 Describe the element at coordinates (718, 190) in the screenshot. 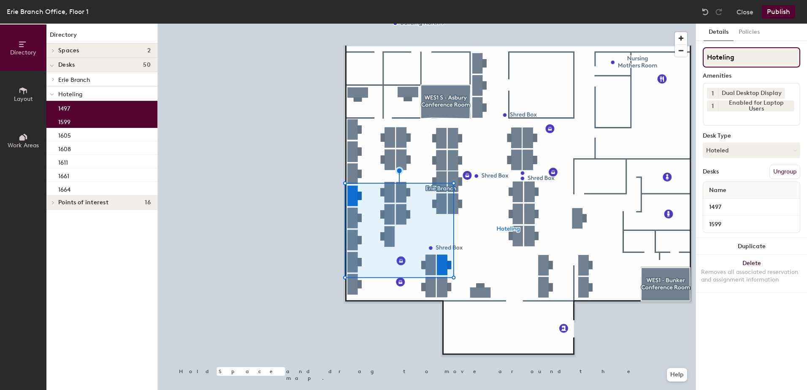

I see `span: Name` at that location.